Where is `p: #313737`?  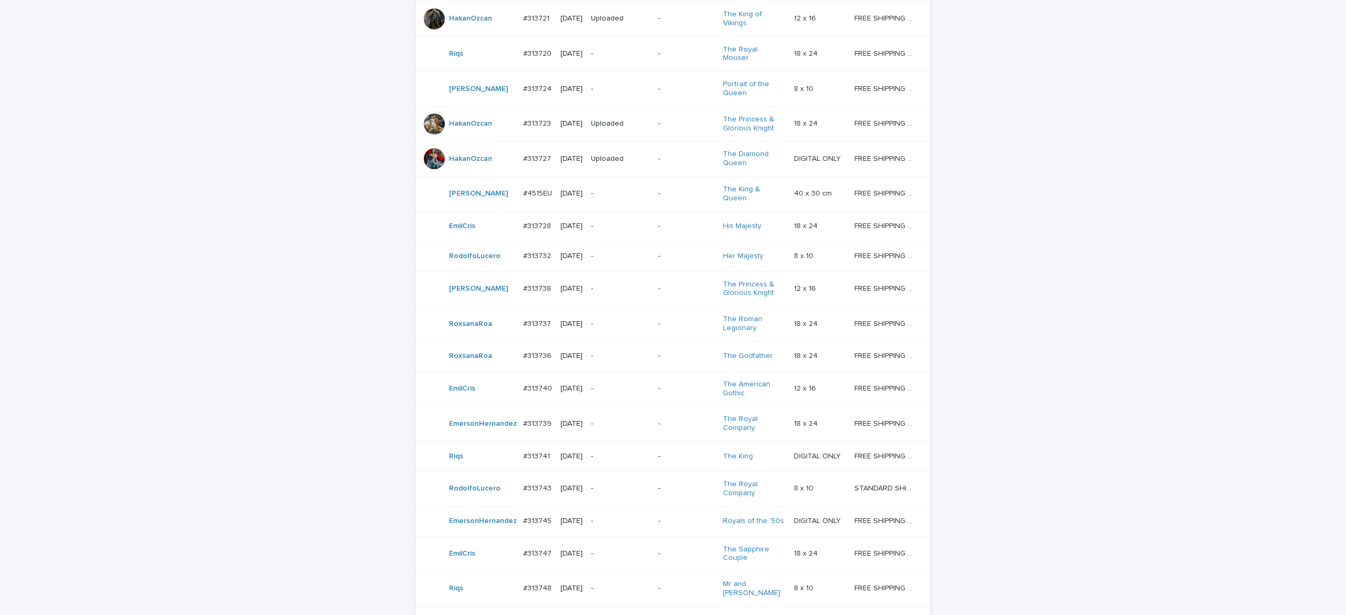 p: #313737 is located at coordinates (538, 323).